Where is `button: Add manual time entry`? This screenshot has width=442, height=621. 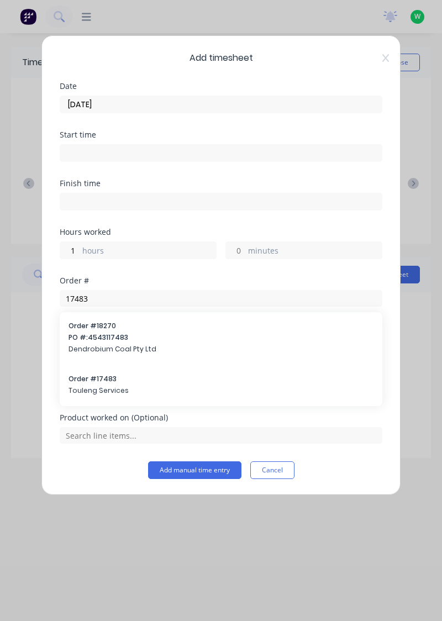
button: Add manual time entry is located at coordinates (194, 470).